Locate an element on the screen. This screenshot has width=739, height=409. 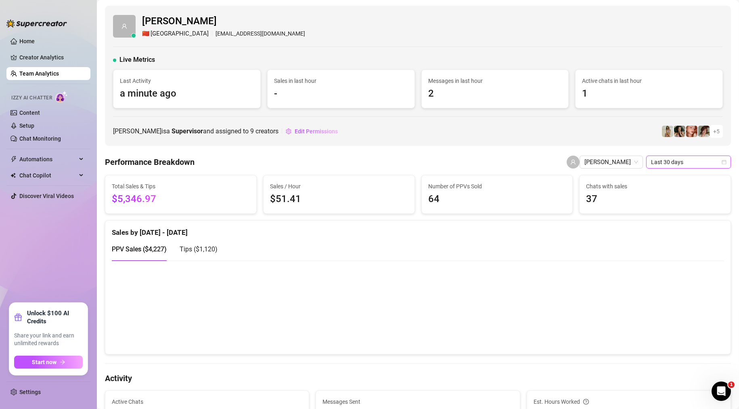
span: 9 is located at coordinates (252, 131).